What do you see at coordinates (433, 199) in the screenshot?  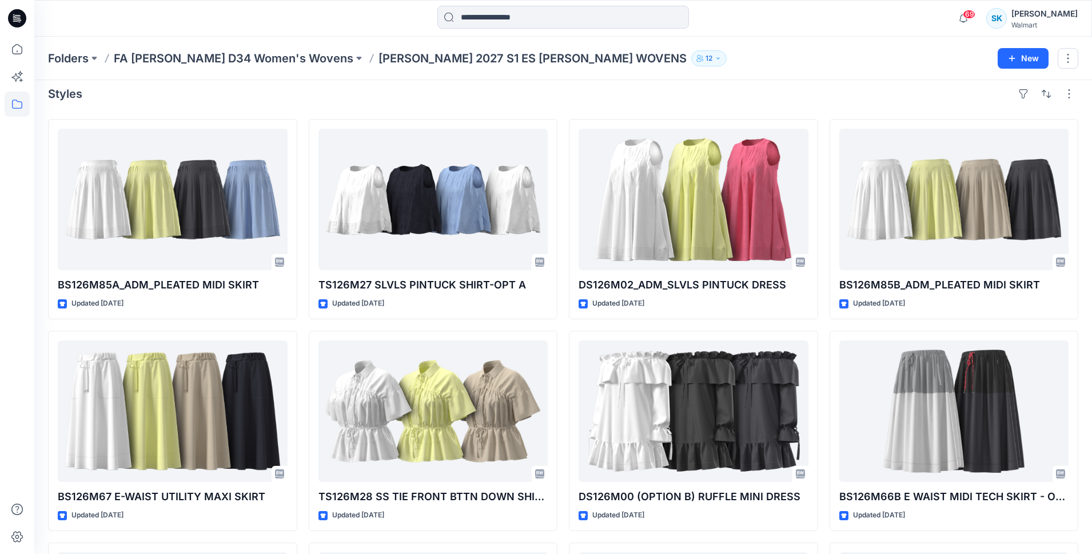 I see `a: TS126M27 SLVLS PINTUCK SHIRT-OPT A` at bounding box center [433, 199].